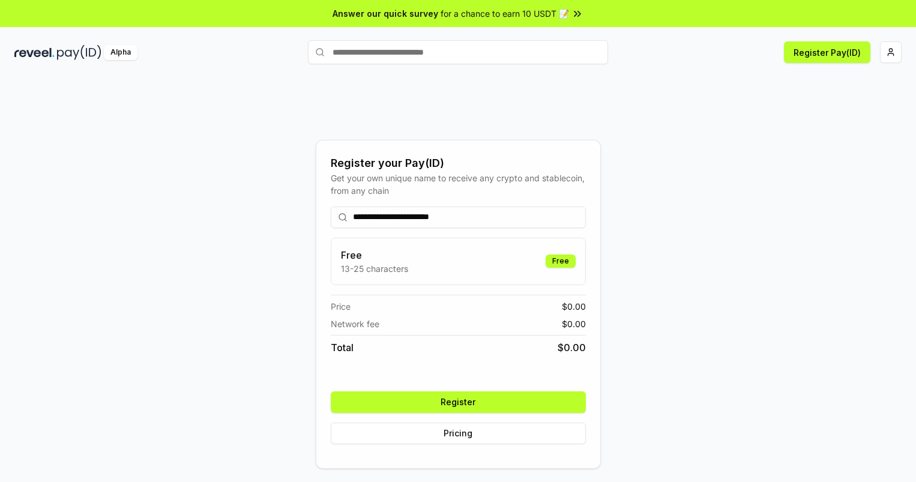  Describe the element at coordinates (375, 255) in the screenshot. I see `h3: Free` at that location.